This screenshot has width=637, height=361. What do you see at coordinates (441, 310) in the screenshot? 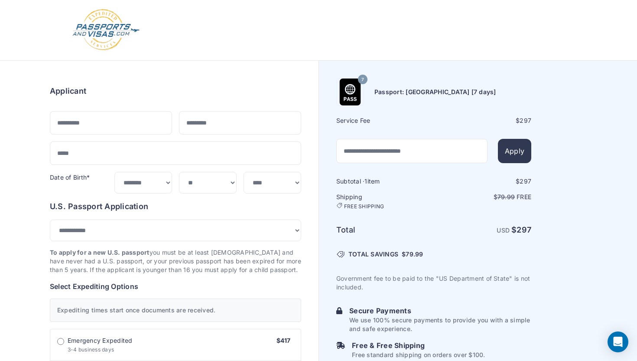
I see `h6: Secure Payments` at bounding box center [441, 310].